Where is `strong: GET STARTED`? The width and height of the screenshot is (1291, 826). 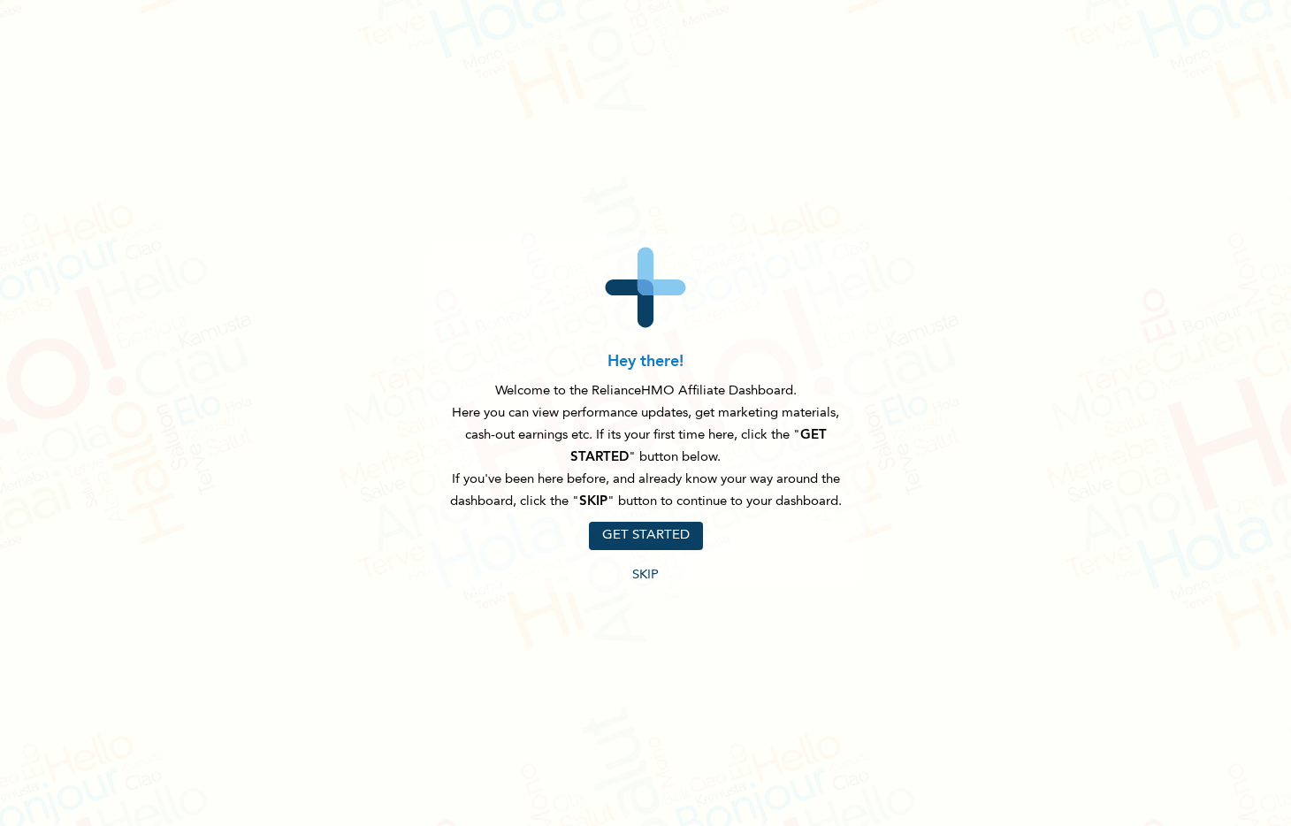
strong: GET STARTED is located at coordinates (699, 447).